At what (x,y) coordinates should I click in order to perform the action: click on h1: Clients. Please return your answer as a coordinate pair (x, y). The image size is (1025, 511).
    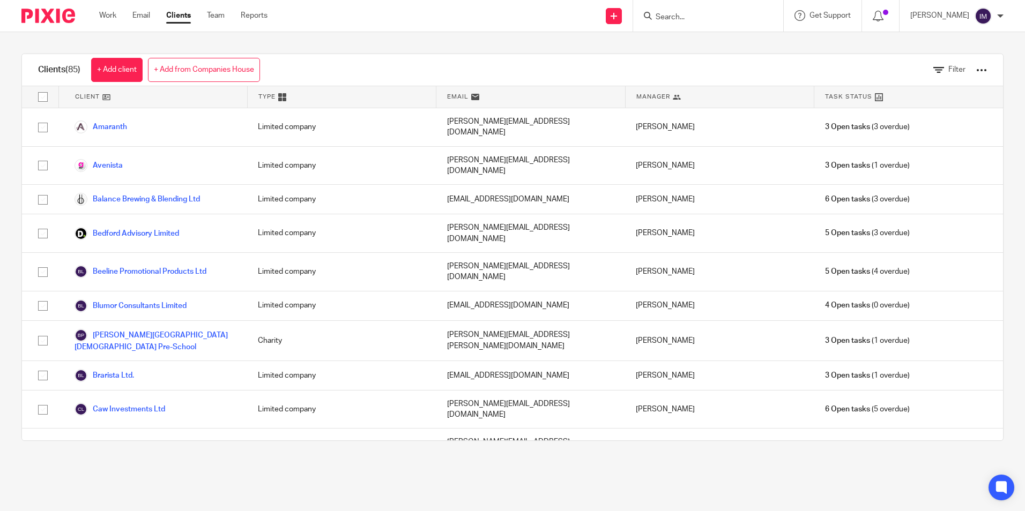
    Looking at the image, I should click on (59, 70).